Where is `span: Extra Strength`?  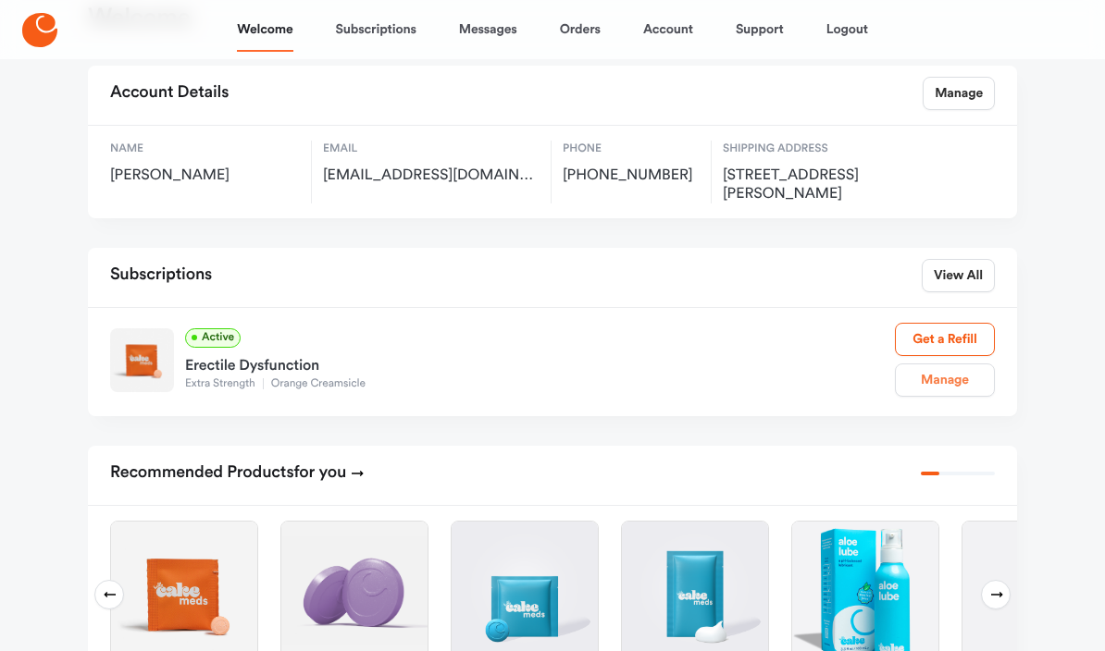
span: Extra Strength is located at coordinates (224, 385).